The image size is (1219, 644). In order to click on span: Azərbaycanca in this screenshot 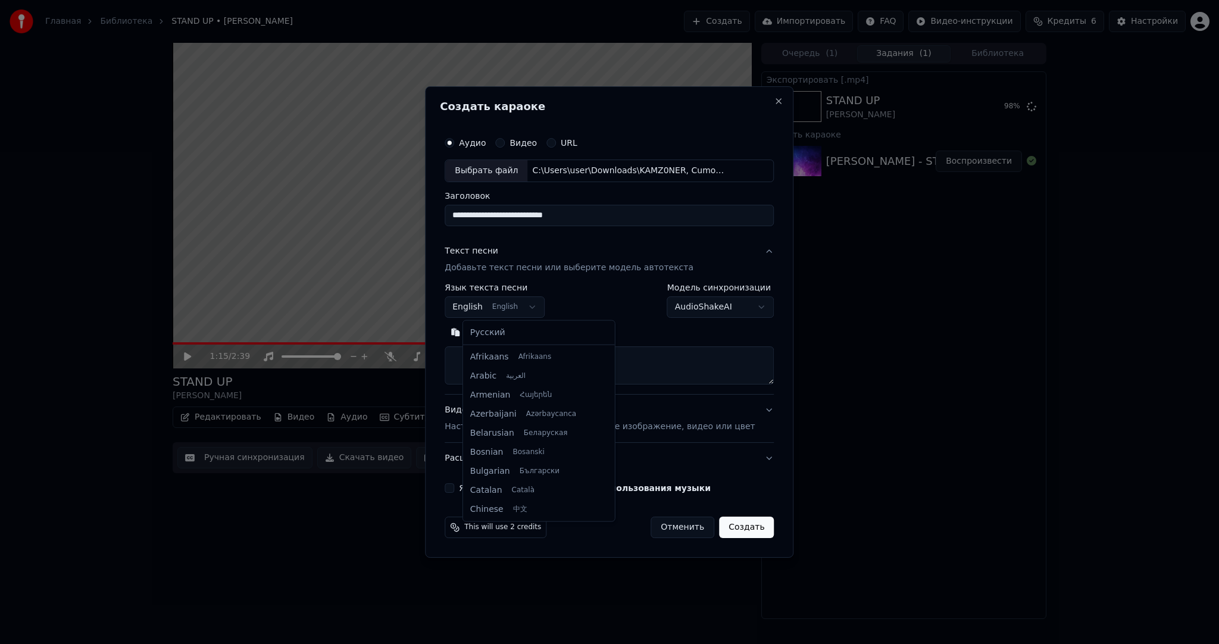, I will do `click(551, 414)`.